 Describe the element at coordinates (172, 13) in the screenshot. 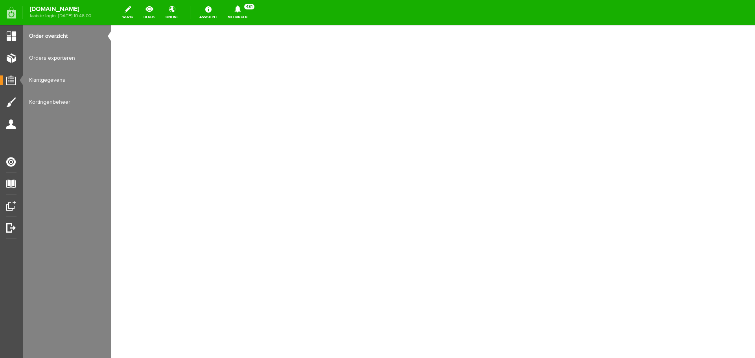

I see `a: online` at that location.